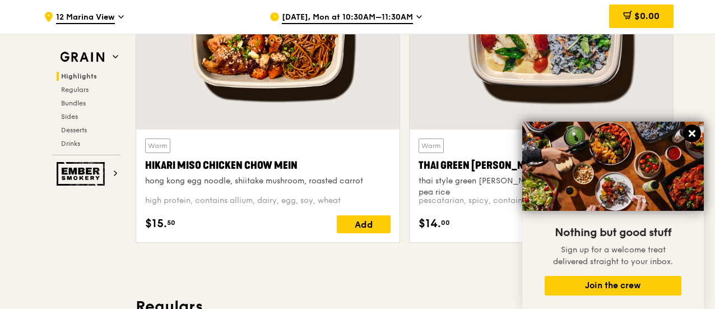 This screenshot has width=715, height=309. What do you see at coordinates (541, 201) in the screenshot?
I see `div: pescatarian, spicy, contains allium, dairy, shellfish, soy, wheat` at bounding box center [541, 201].